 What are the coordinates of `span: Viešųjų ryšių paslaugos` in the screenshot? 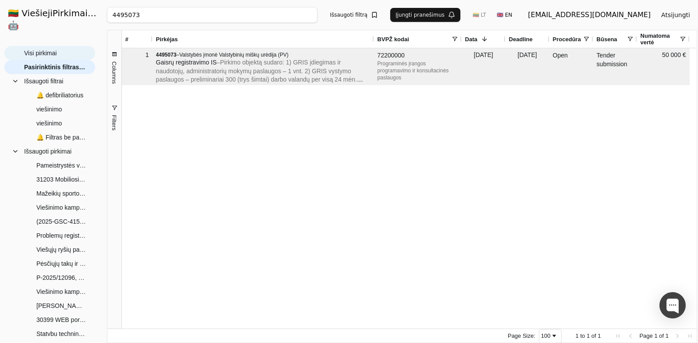 It's located at (61, 249).